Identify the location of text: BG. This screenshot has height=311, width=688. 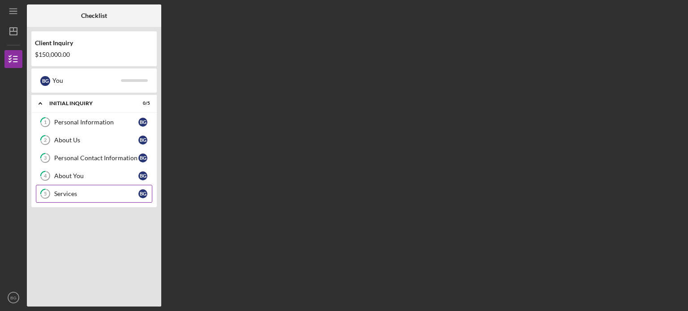
(13, 298).